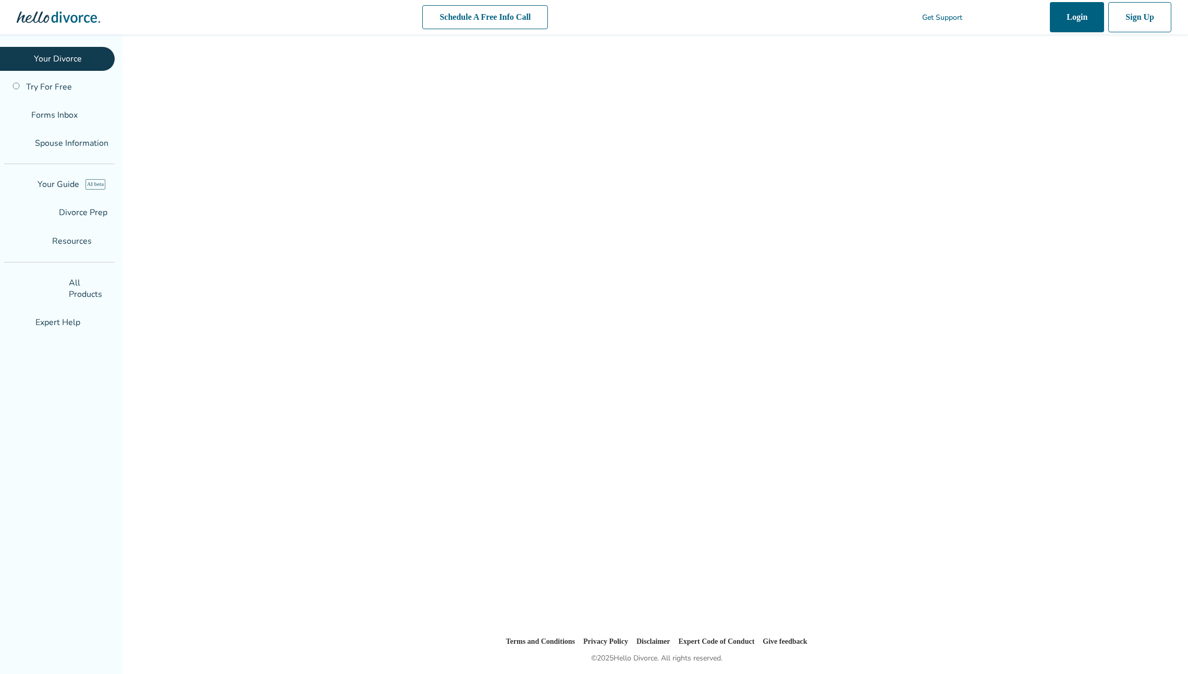  I want to click on span: inbox, so click(10, 115).